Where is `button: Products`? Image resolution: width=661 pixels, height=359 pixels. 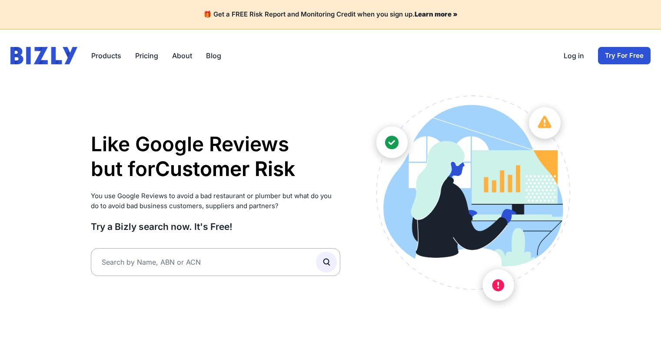 button: Products is located at coordinates (106, 56).